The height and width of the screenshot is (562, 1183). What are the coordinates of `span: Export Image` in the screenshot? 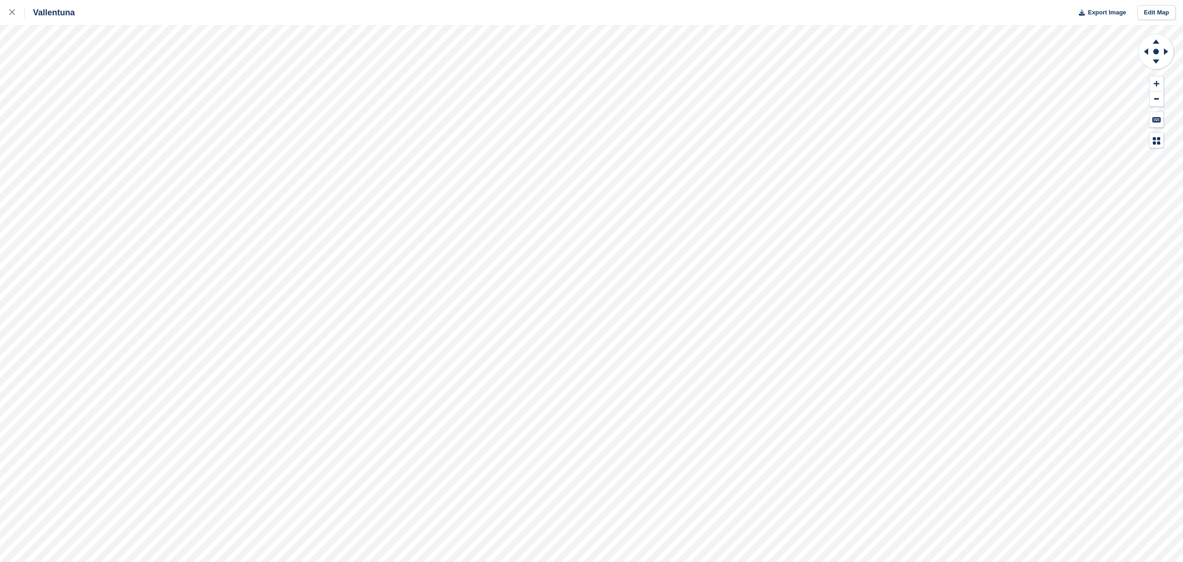 It's located at (1107, 13).